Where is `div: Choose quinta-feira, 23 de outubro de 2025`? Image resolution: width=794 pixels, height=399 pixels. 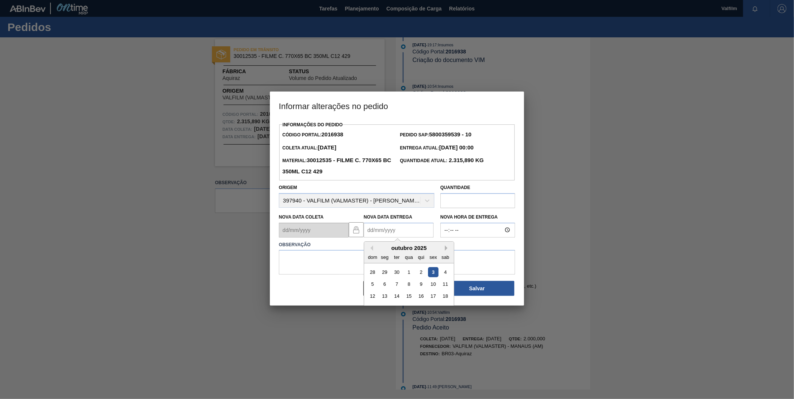
div: Choose quinta-feira, 23 de outubro de 2025 is located at coordinates (421, 309).